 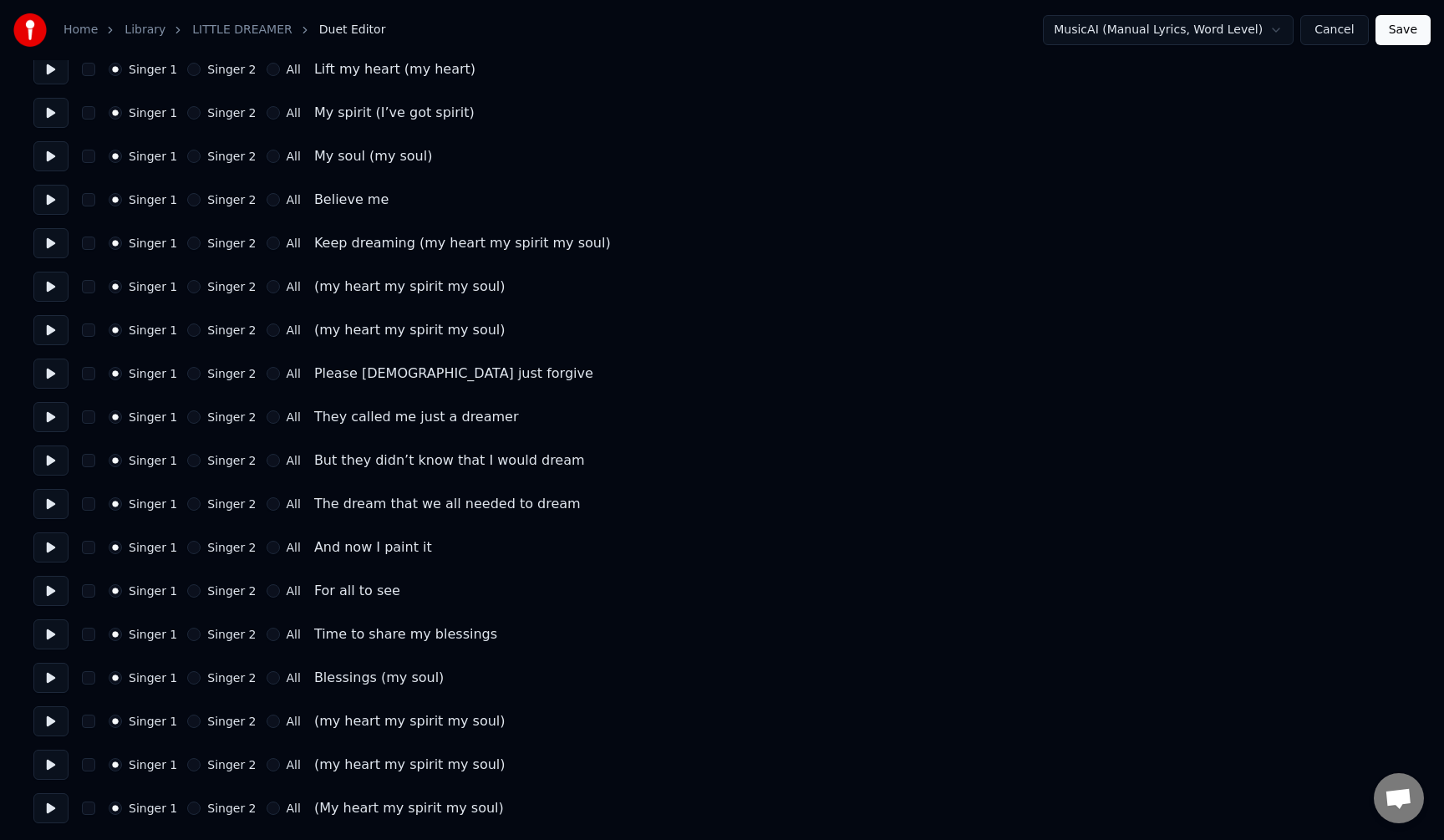 I want to click on div: Lift my heart (my heart), so click(x=394, y=70).